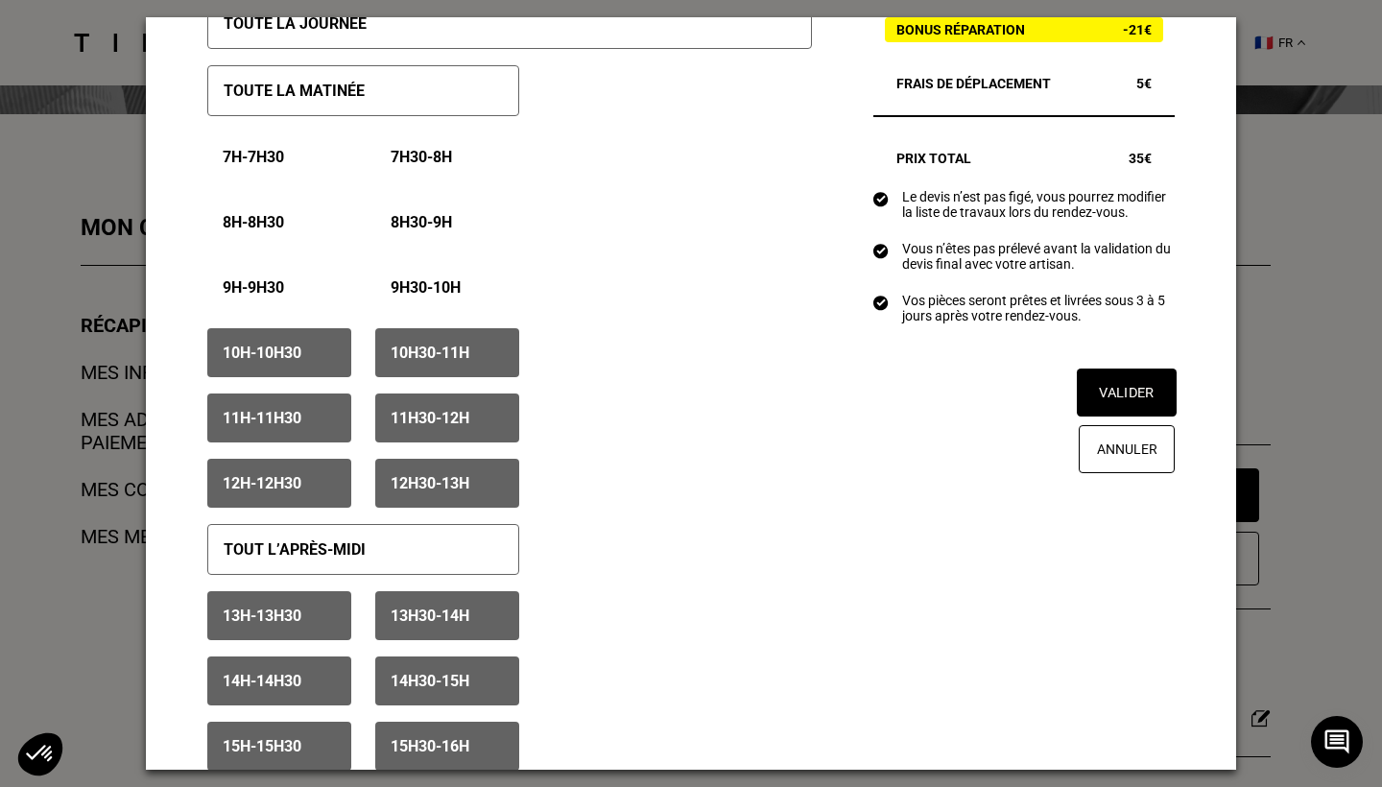 The height and width of the screenshot is (787, 1382). I want to click on p: Vous n’êtes pas prélevé avant la validation du devis final avec votre artisan., so click(1039, 256).